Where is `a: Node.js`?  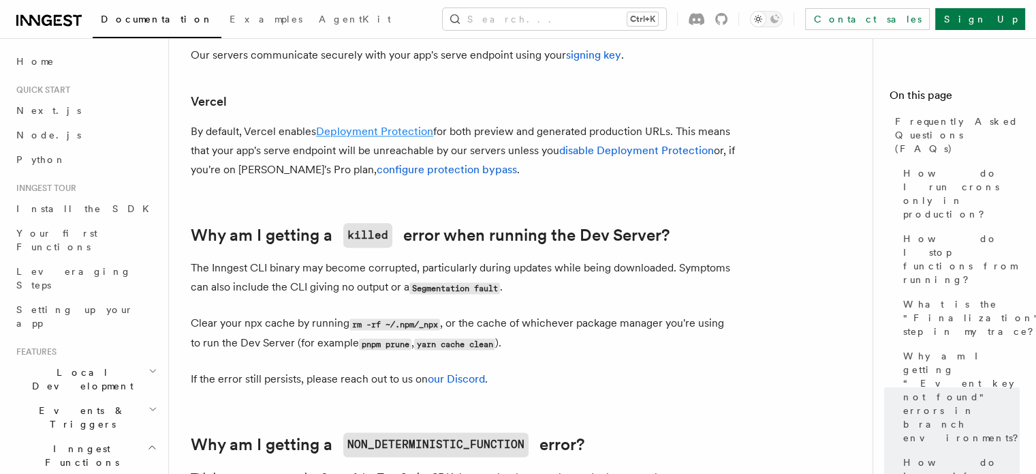 a: Node.js is located at coordinates (85, 135).